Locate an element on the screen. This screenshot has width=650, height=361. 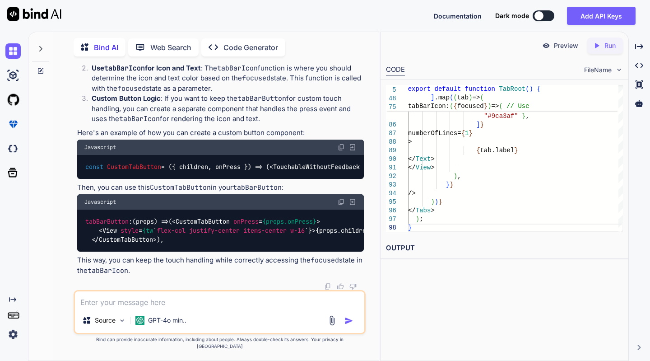
span: View is located at coordinates (423, 167).